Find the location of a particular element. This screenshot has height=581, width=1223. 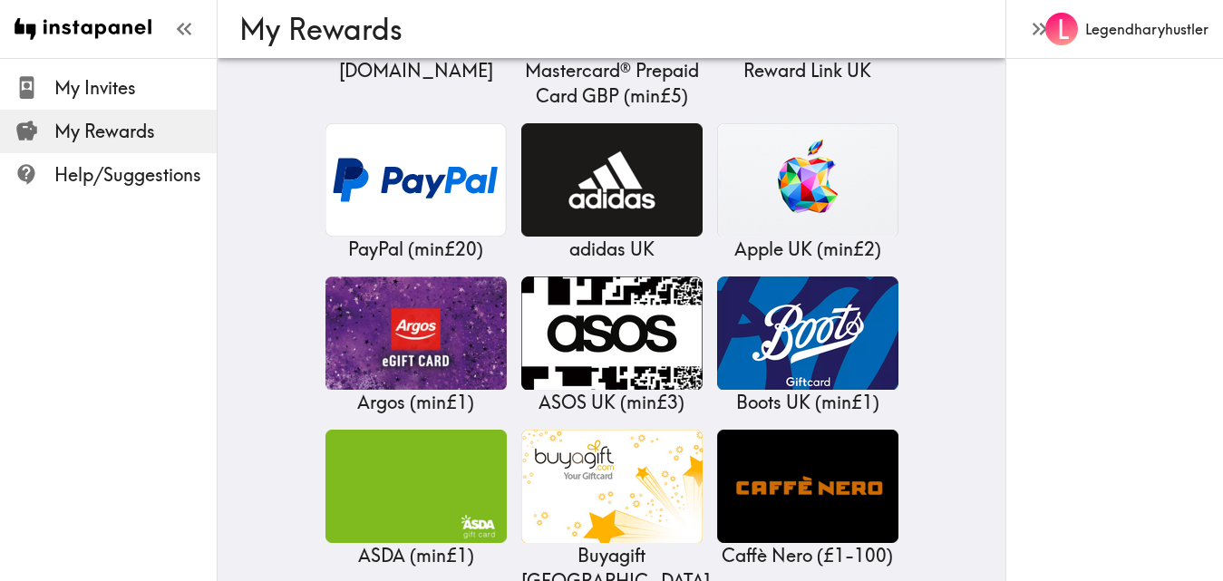

a: Boots UKBoots UK (min£1) is located at coordinates (808, 345).